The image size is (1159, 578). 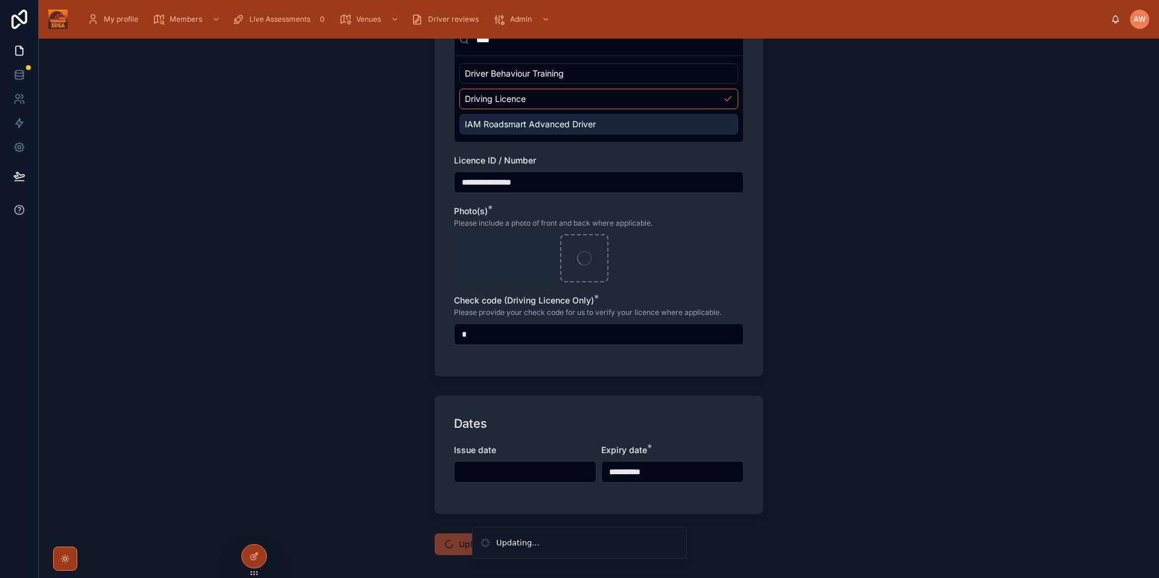 I want to click on span: Admin, so click(x=521, y=19).